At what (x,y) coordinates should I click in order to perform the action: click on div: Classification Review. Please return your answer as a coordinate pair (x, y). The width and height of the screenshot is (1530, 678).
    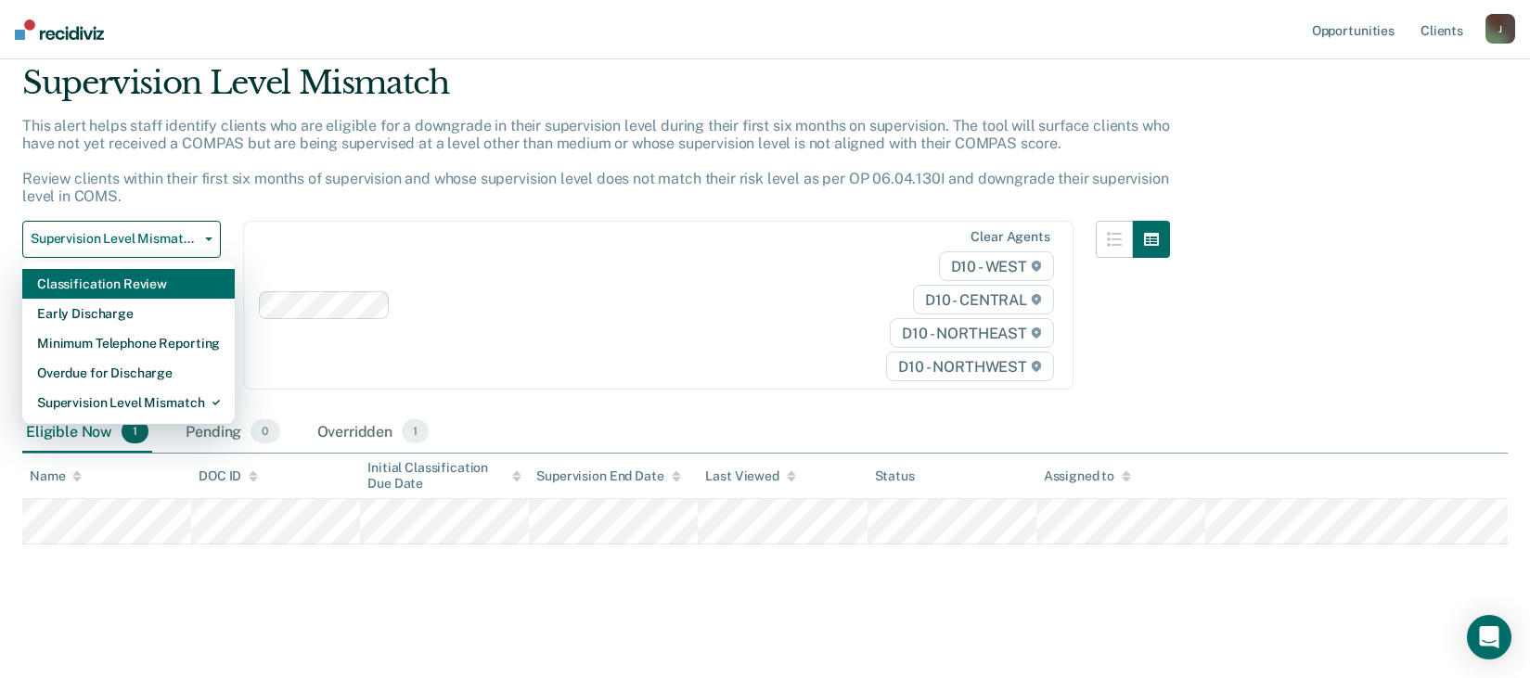
    Looking at the image, I should click on (128, 284).